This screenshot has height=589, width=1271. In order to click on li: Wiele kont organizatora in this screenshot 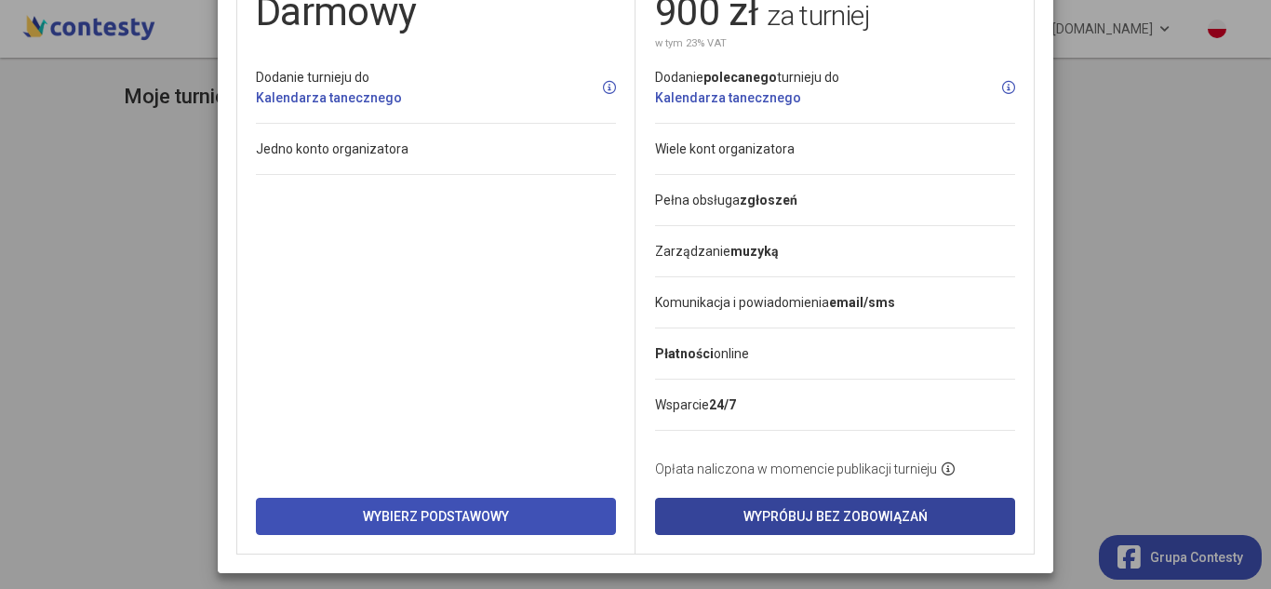, I will do `click(835, 149)`.